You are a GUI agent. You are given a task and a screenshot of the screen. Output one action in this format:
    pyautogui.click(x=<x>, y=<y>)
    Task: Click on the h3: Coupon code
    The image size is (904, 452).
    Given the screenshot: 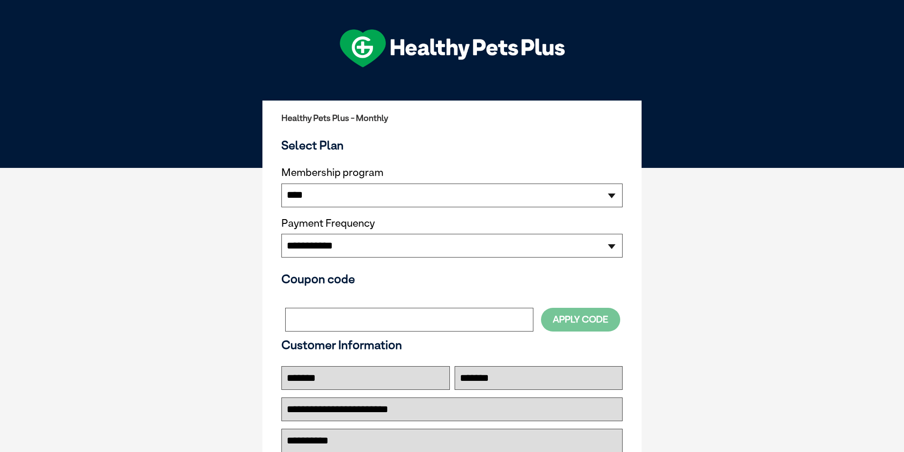 What is the action you would take?
    pyautogui.click(x=452, y=279)
    